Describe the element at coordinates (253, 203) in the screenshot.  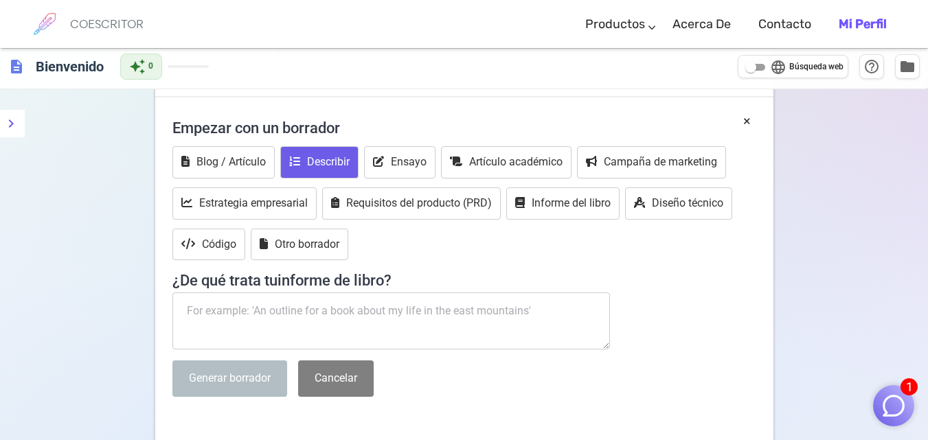
I see `font: Estrategia empresarial` at that location.